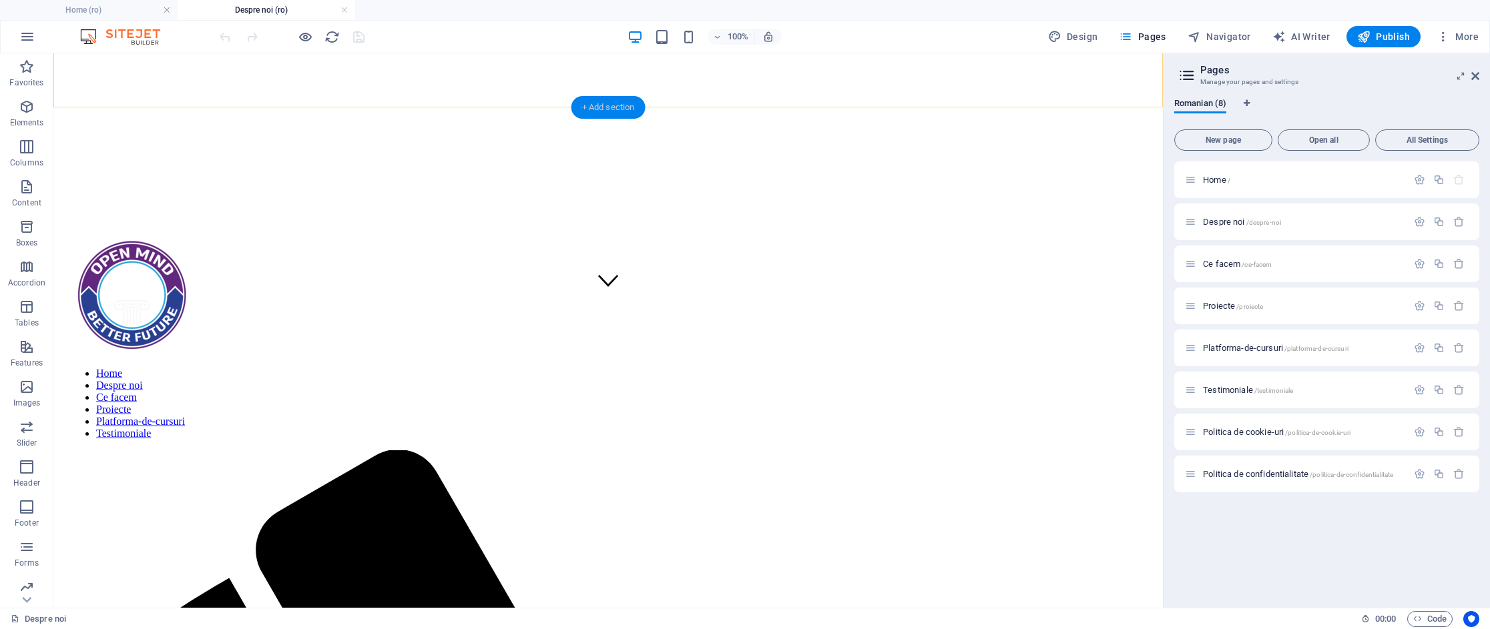 Image resolution: width=1490 pixels, height=629 pixels. Describe the element at coordinates (1340, 70) in the screenshot. I see `h2: Pages` at that location.